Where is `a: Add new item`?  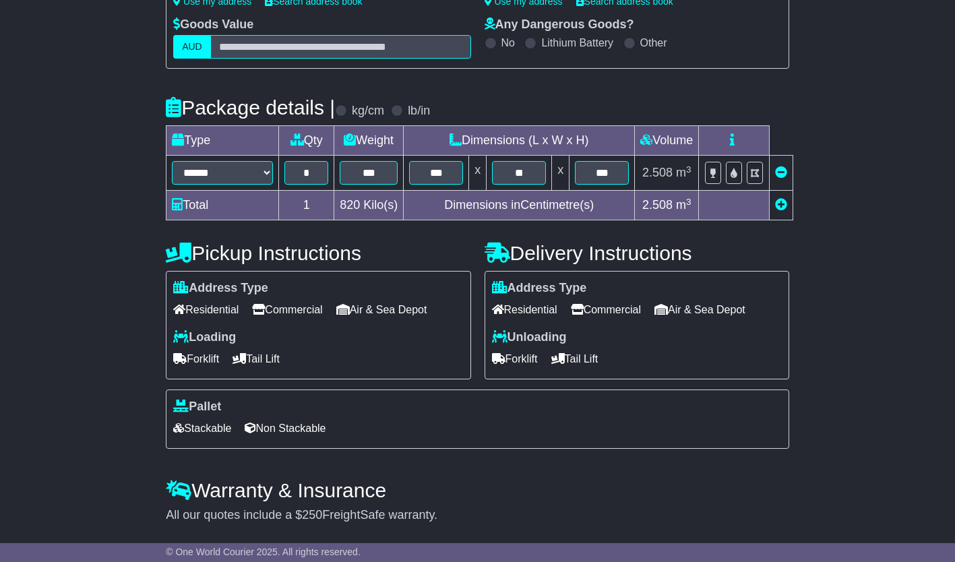 a: Add new item is located at coordinates (781, 205).